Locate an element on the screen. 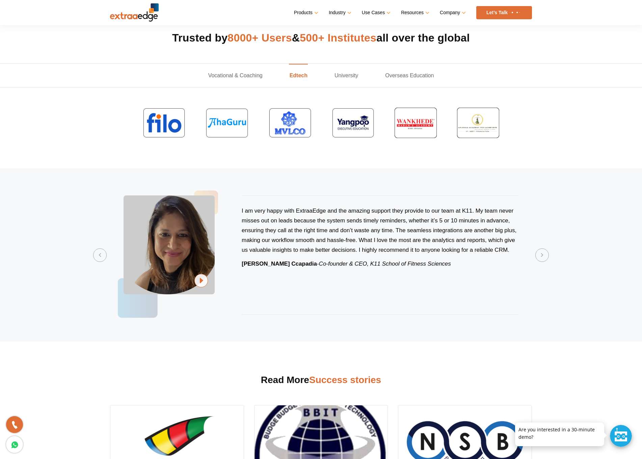  a: Use Cases is located at coordinates (375, 12).